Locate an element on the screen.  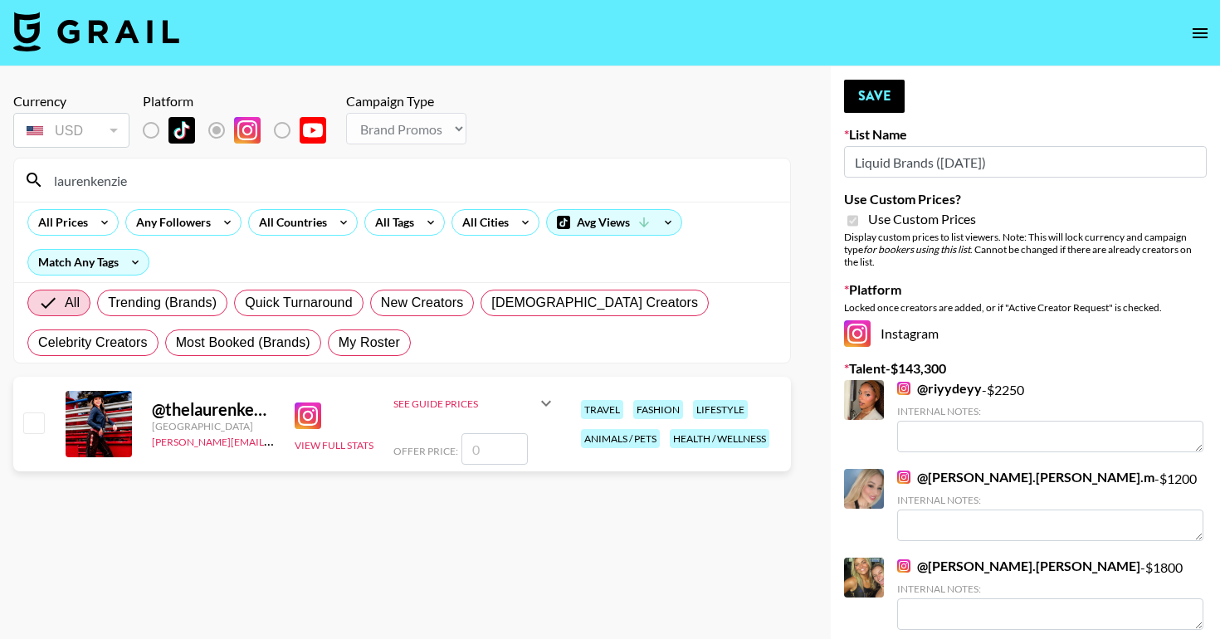
div: Any Followers is located at coordinates (170, 222).